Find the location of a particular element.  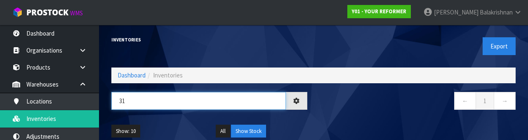

button: Show: 10 is located at coordinates (126, 131).